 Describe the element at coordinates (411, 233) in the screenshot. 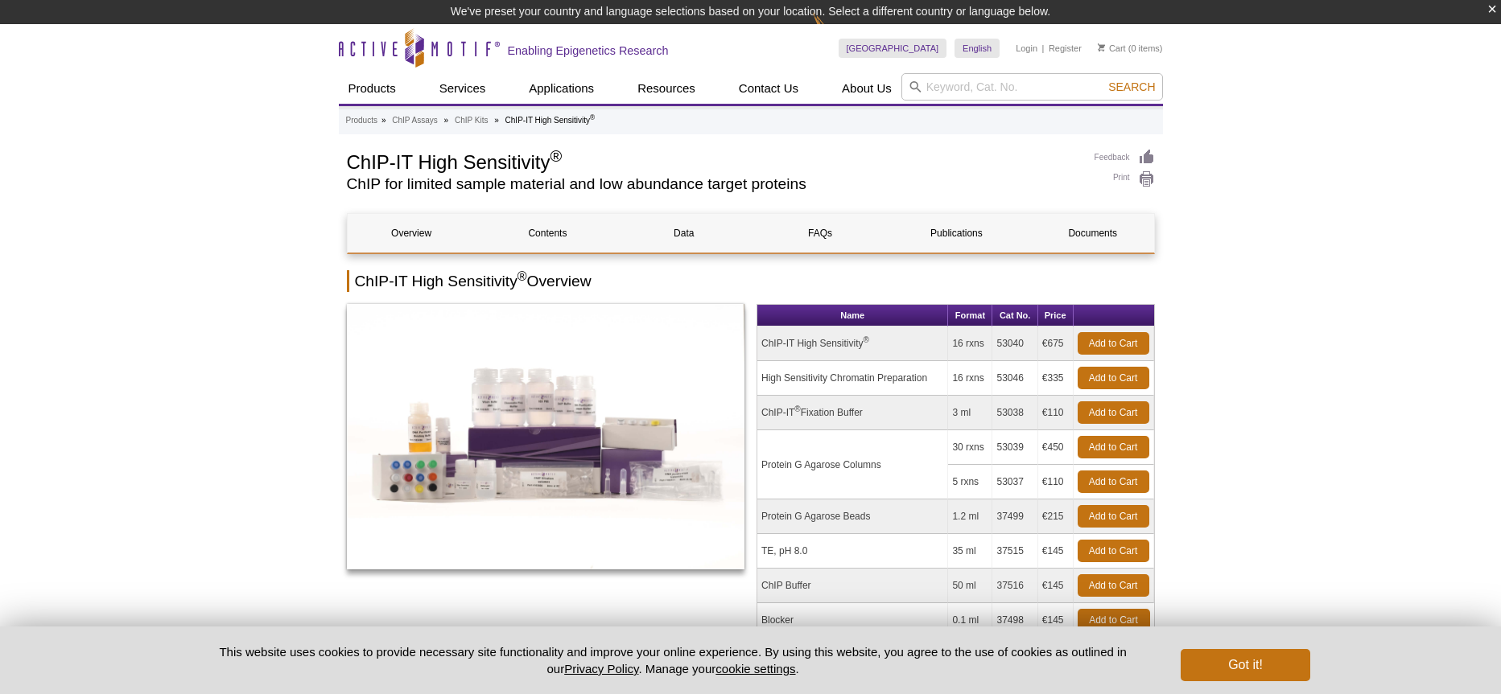

I see `a: Overview` at that location.